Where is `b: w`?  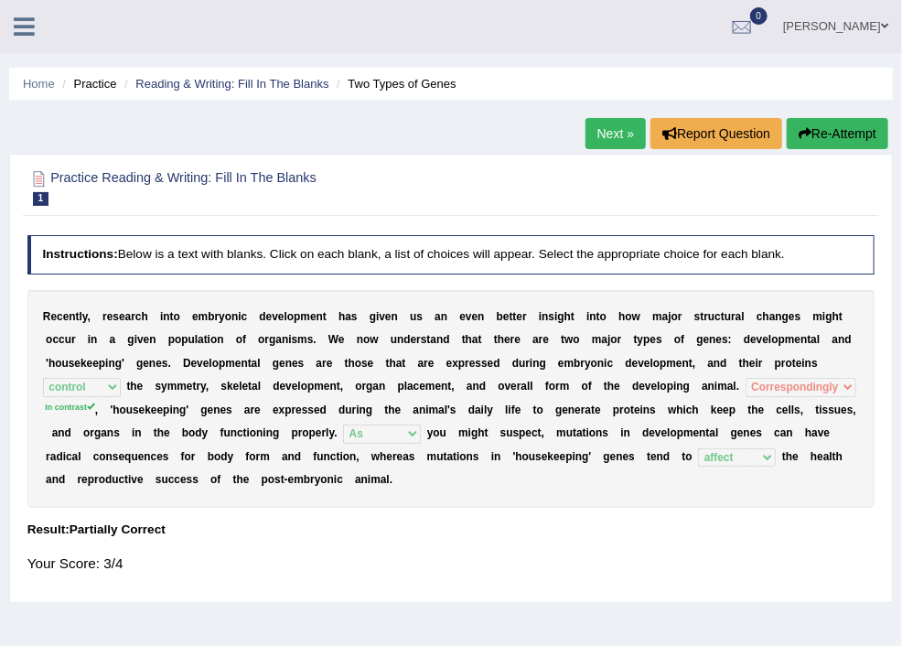
b: w is located at coordinates (568, 339).